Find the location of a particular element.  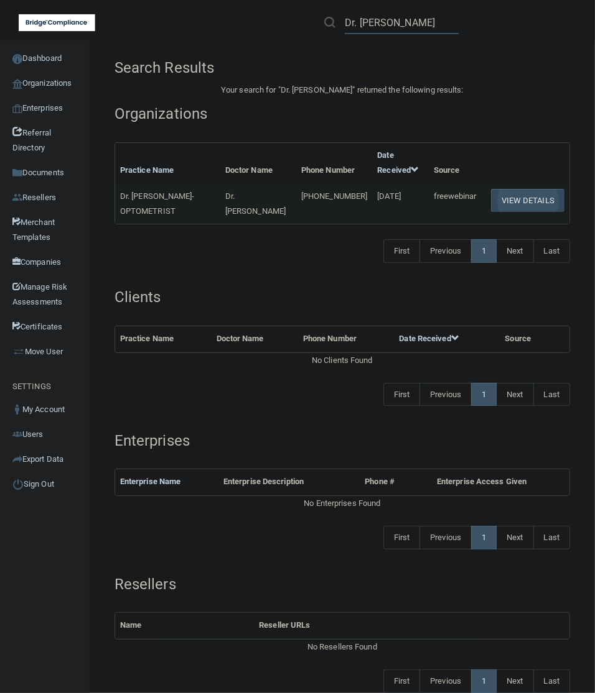

label: SETTINGS is located at coordinates (32, 387).